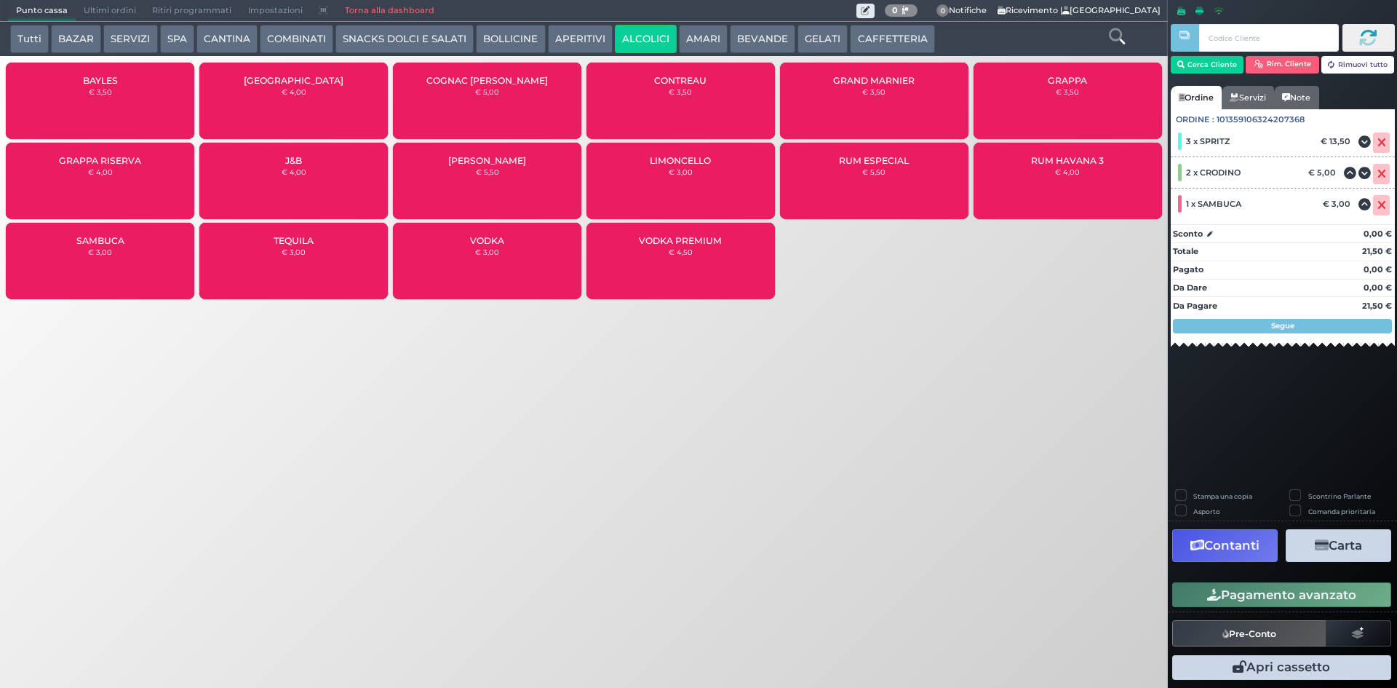  I want to click on button: Tutti, so click(29, 39).